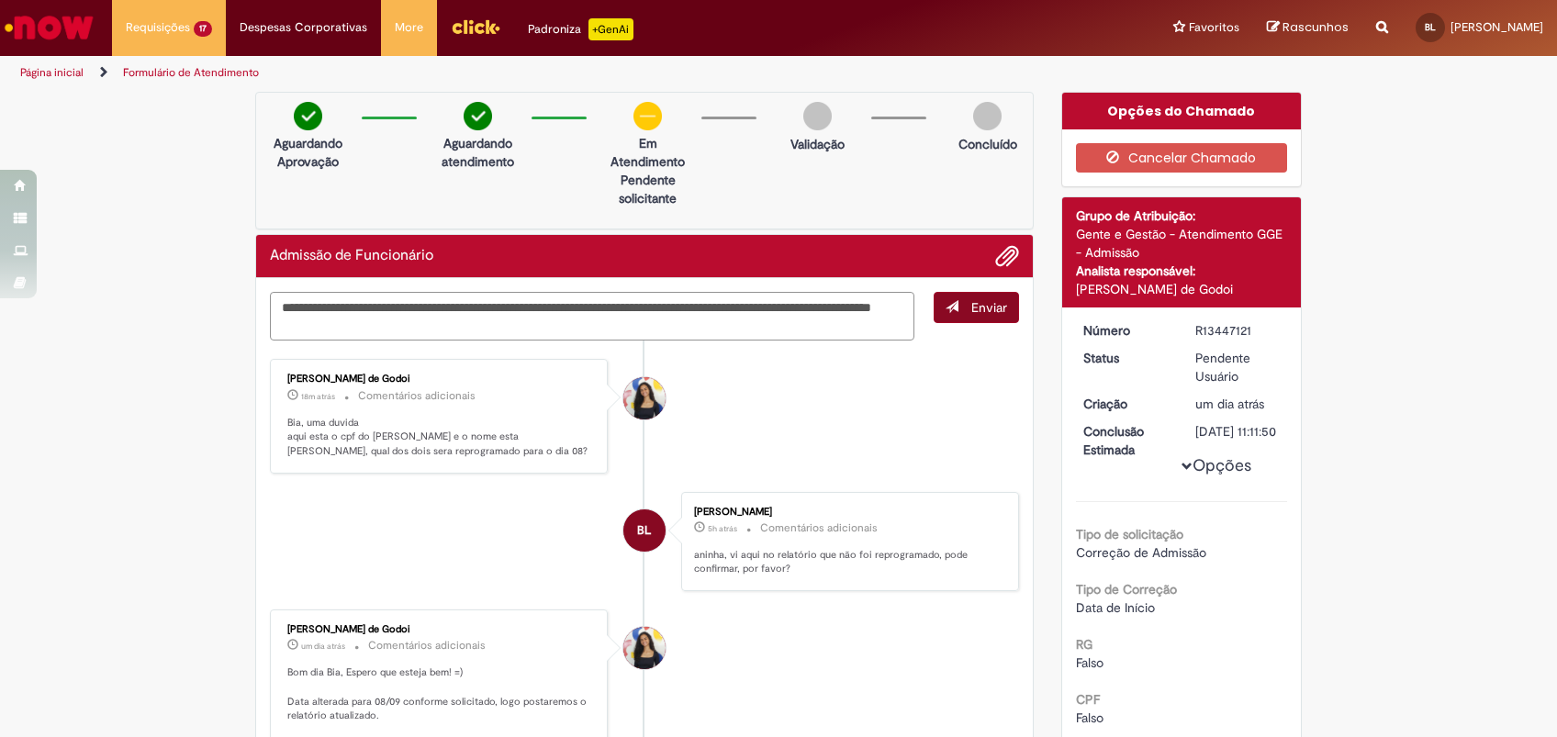 This screenshot has height=737, width=1557. I want to click on ul: Trilhas de página, so click(519, 73).